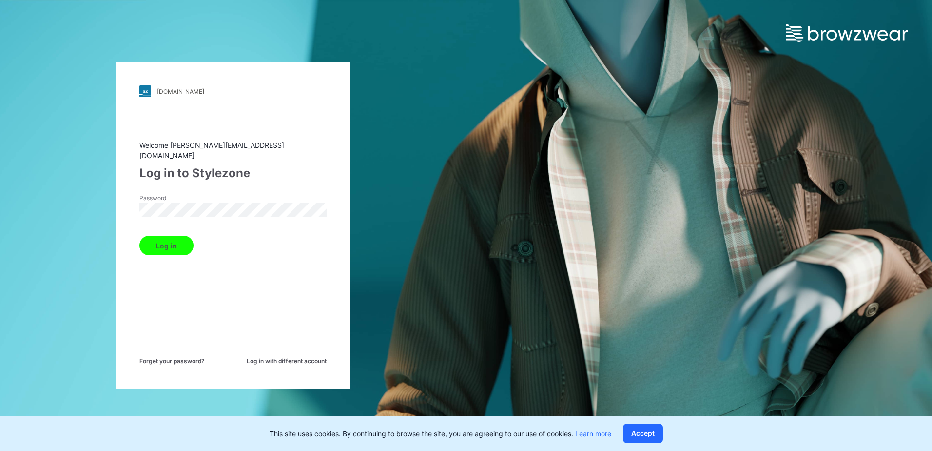 This screenshot has height=451, width=932. What do you see at coordinates (440, 433) in the screenshot?
I see `p: This site uses cookies. By continuing to browse the site, you are agreeing to our use of cookies.` at bounding box center [440, 433].